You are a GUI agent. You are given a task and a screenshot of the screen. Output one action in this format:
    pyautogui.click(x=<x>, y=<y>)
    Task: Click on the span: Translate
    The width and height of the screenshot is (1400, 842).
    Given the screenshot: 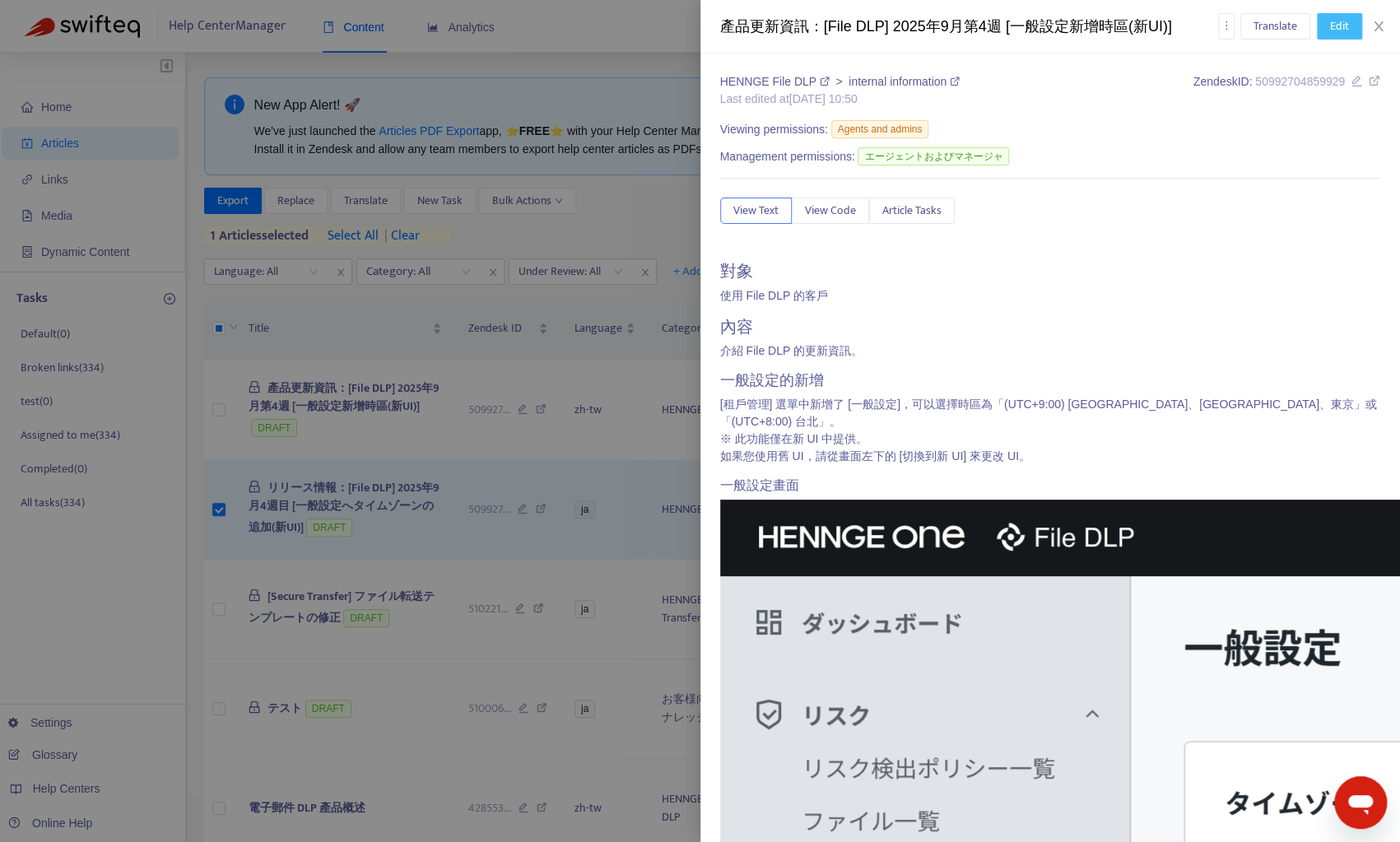 What is the action you would take?
    pyautogui.click(x=1275, y=26)
    